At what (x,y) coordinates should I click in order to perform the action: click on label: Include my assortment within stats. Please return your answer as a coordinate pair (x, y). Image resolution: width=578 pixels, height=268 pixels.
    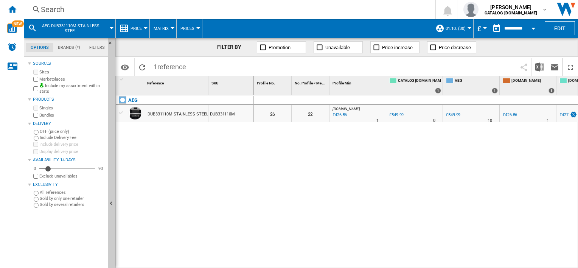
    Looking at the image, I should click on (72, 88).